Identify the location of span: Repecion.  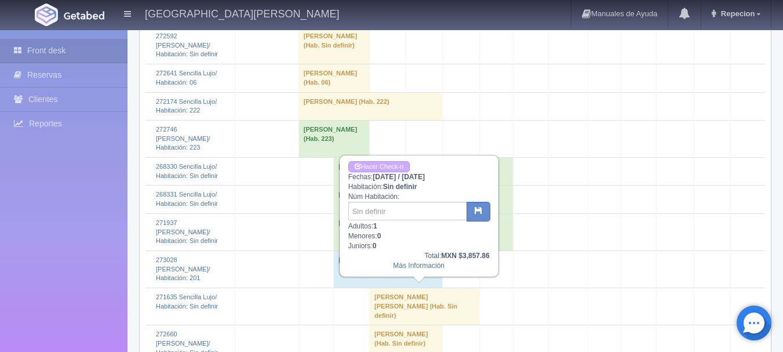
(737, 13).